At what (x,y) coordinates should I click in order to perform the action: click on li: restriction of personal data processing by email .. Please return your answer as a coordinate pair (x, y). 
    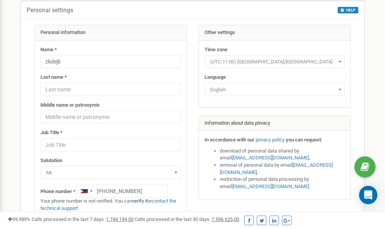
    Looking at the image, I should click on (283, 183).